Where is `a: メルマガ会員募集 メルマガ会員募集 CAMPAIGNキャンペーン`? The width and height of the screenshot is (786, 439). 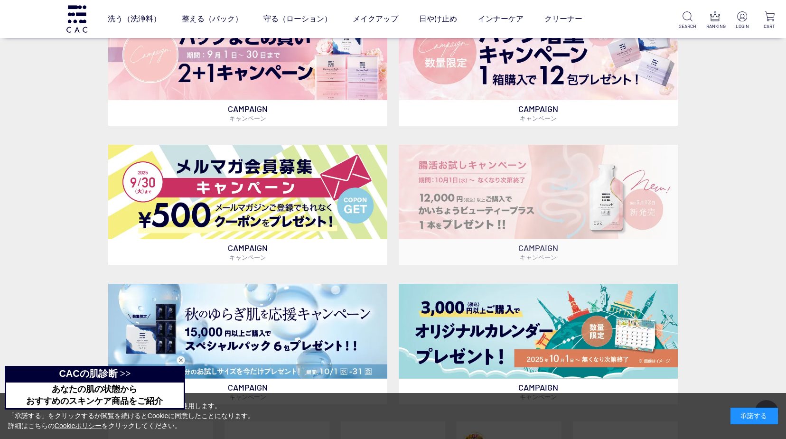
a: メルマガ会員募集 メルマガ会員募集 CAMPAIGNキャンペーン is located at coordinates (248, 205).